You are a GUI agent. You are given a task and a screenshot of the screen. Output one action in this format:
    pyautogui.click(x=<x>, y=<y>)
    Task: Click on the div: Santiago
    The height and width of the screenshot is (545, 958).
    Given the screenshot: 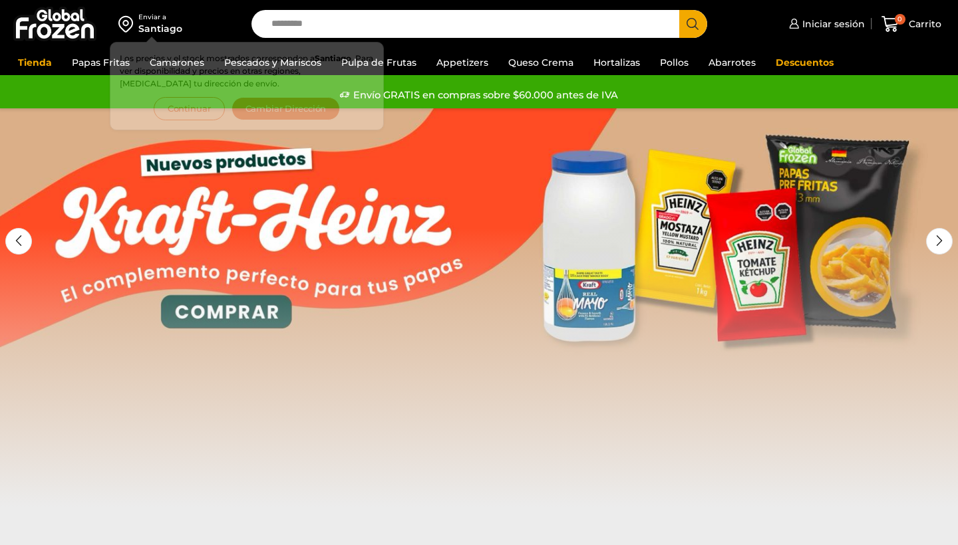 What is the action you would take?
    pyautogui.click(x=160, y=29)
    